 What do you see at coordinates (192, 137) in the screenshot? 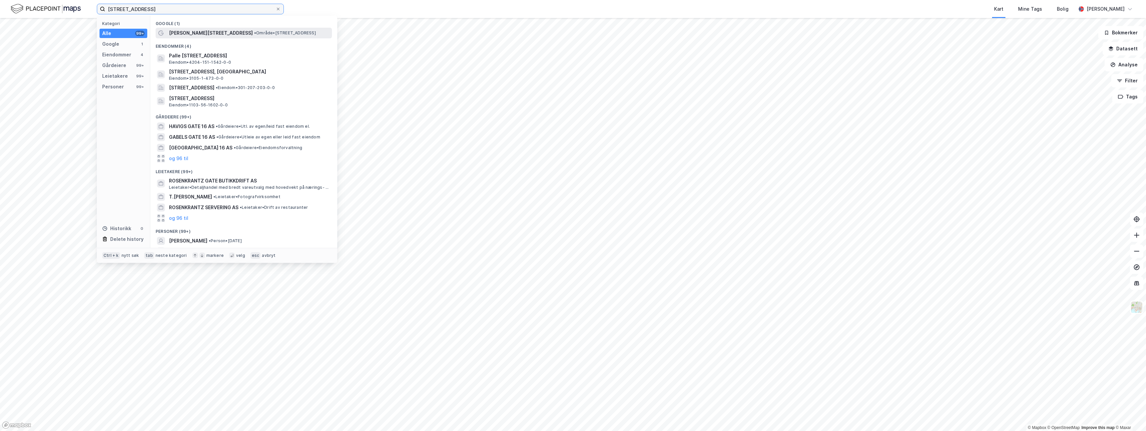
I see `span: GABELS GATE 16 AS` at bounding box center [192, 137].